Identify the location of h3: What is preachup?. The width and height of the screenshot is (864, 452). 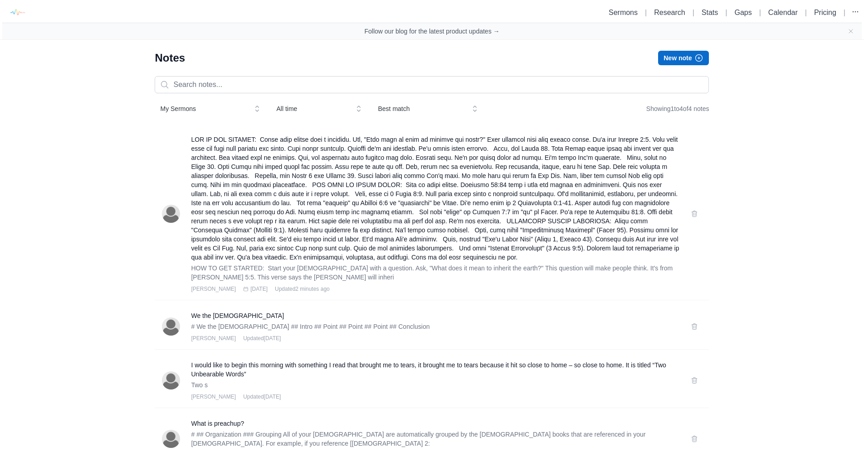
(435, 424).